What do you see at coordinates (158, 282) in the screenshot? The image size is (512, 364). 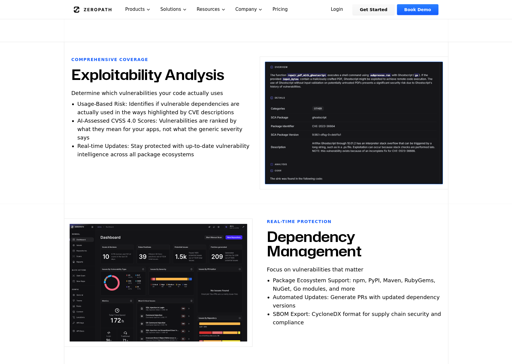 I see `img: Dependency Management` at bounding box center [158, 282].